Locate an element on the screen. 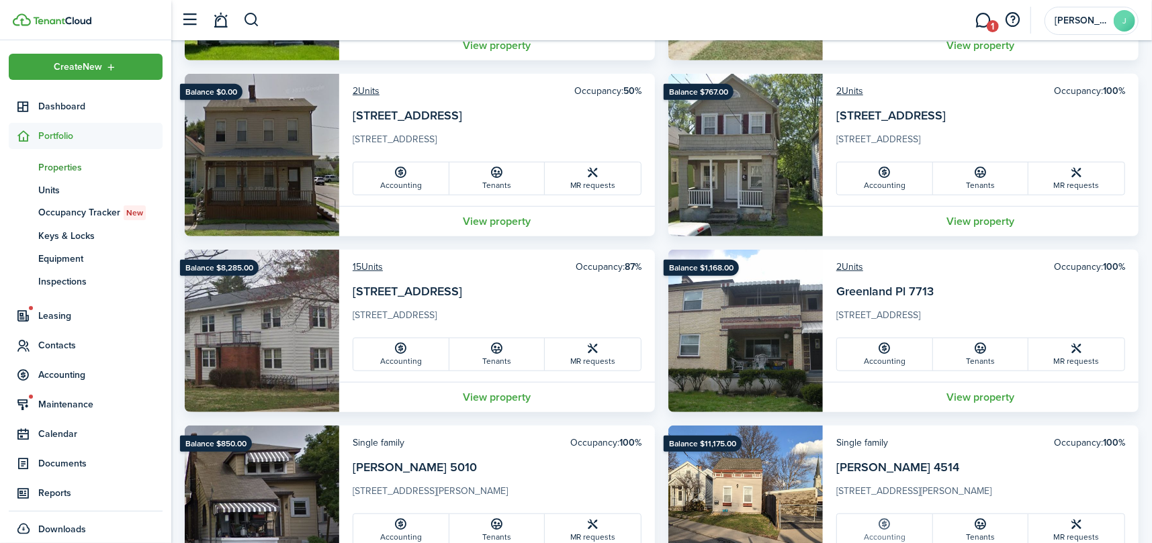  span: Joe is located at coordinates (1081, 21).